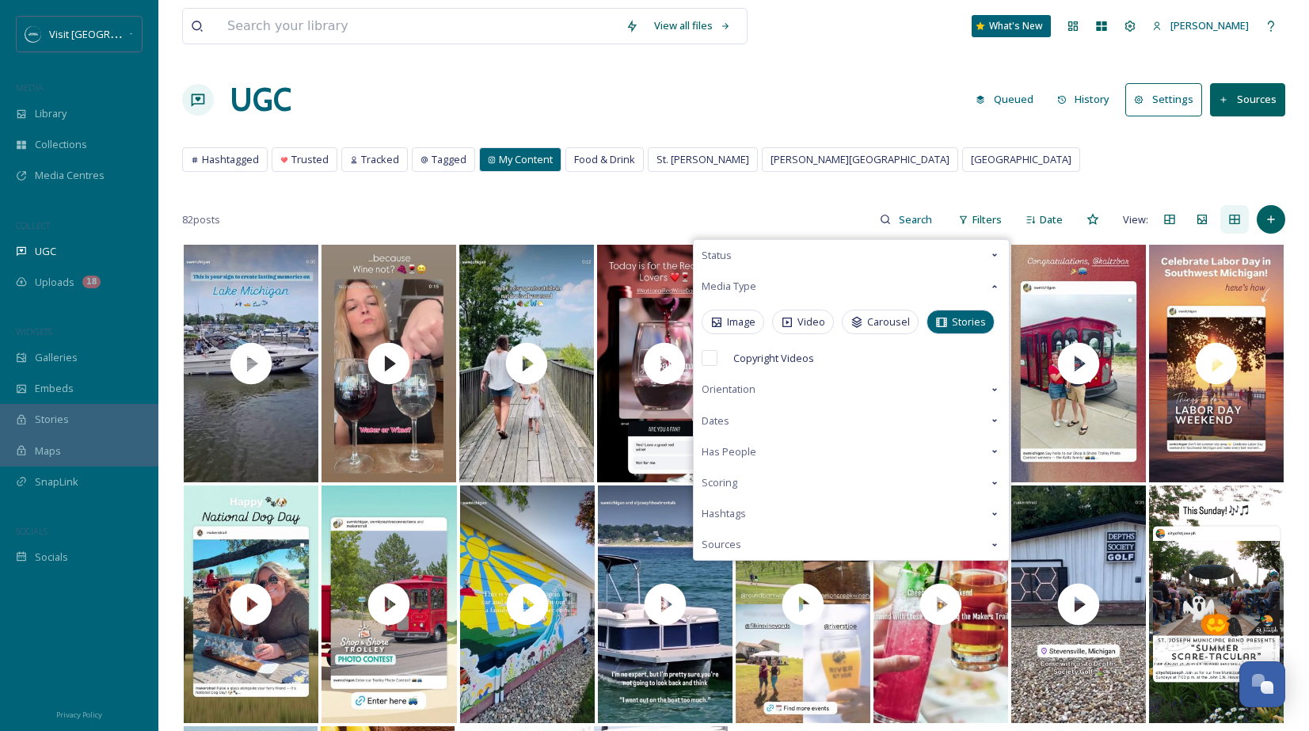 The height and width of the screenshot is (731, 1309). What do you see at coordinates (724, 513) in the screenshot?
I see `span: Hashtags` at bounding box center [724, 513].